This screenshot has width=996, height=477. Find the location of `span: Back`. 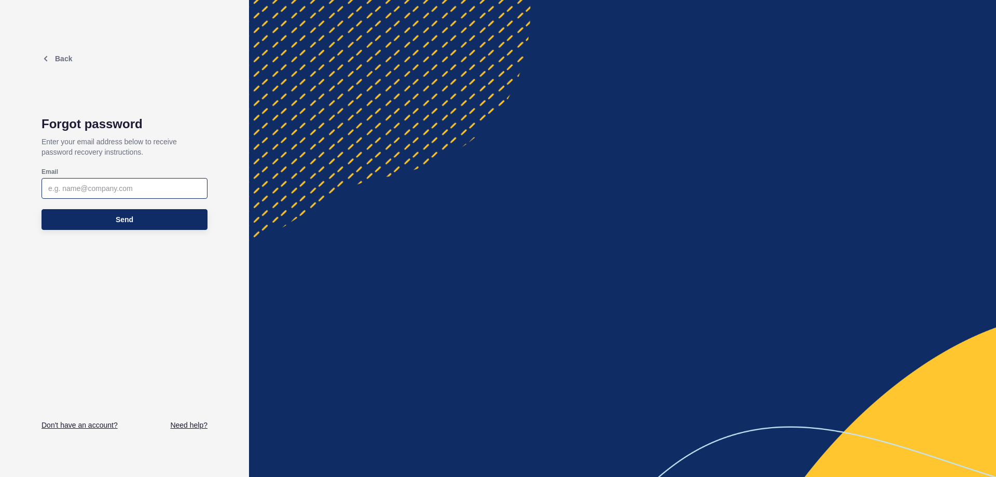

span: Back is located at coordinates (63, 59).